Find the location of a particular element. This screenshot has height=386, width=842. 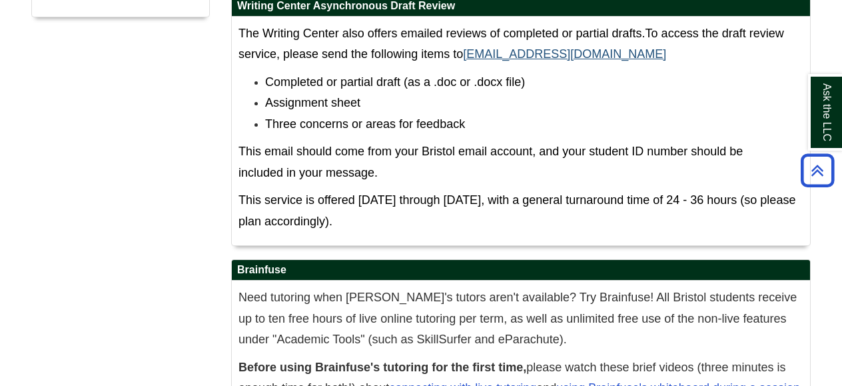

a: Back to Top is located at coordinates (818, 170).